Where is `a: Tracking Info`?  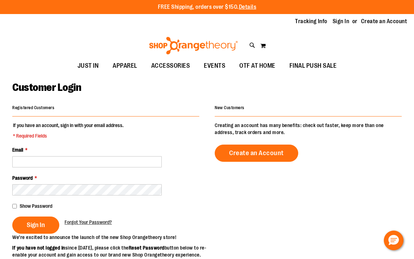
a: Tracking Info is located at coordinates (311, 21).